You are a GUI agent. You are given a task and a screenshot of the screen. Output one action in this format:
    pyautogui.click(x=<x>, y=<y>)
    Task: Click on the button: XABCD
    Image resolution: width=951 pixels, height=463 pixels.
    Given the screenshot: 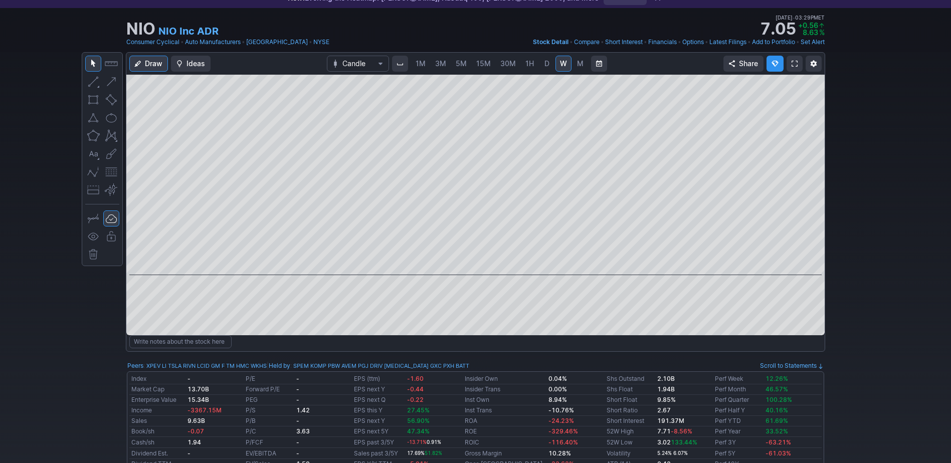 What is the action you would take?
    pyautogui.click(x=111, y=136)
    